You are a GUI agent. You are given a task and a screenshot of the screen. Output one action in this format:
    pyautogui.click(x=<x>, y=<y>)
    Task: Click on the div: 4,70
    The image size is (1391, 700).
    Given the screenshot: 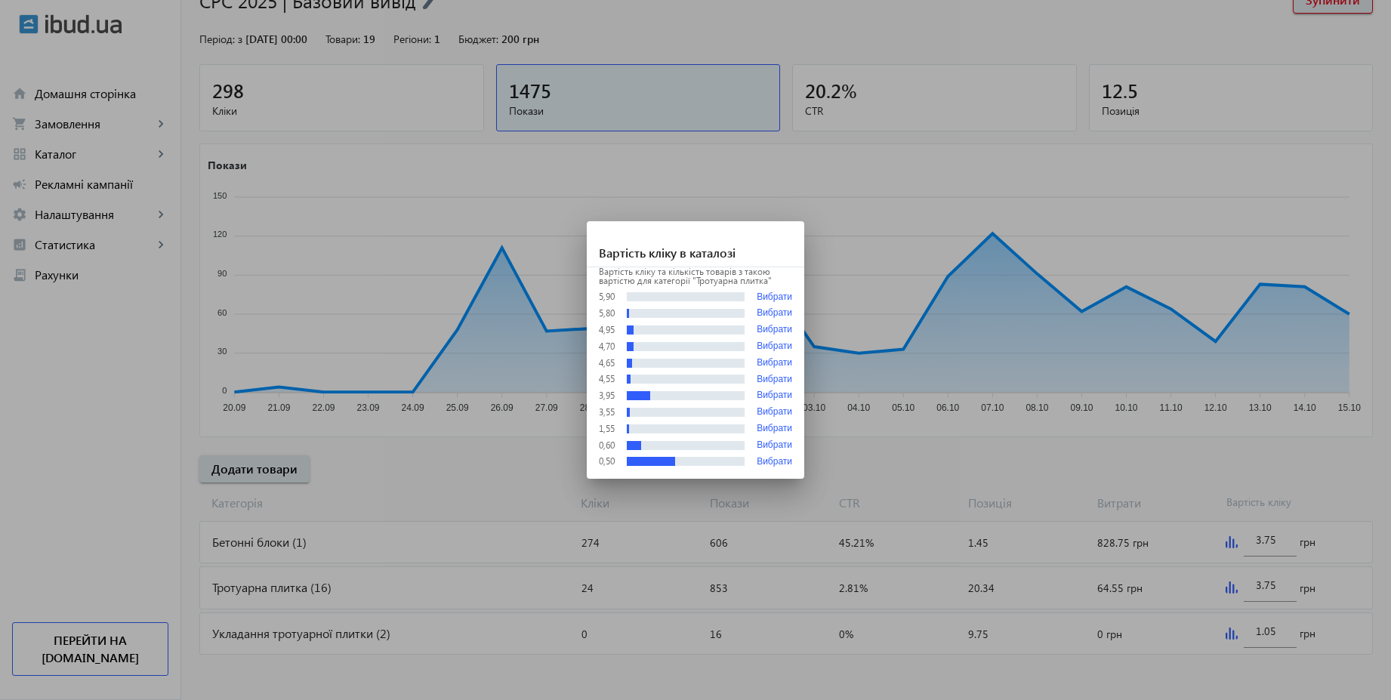 What is the action you would take?
    pyautogui.click(x=606, y=347)
    